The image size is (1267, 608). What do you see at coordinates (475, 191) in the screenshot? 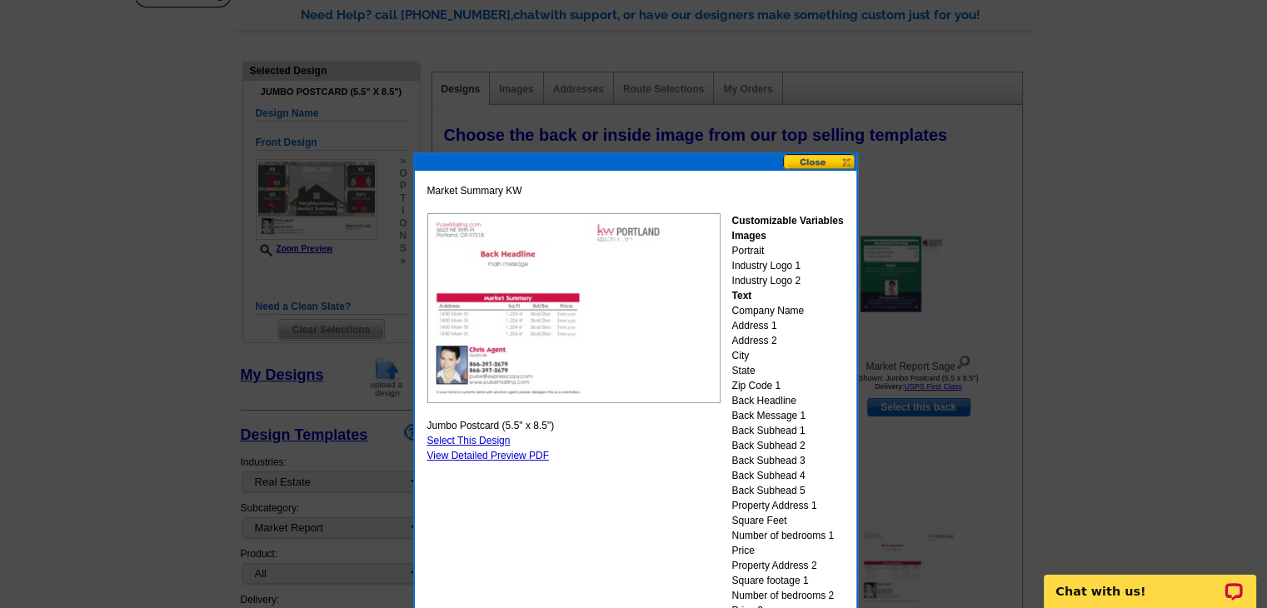
I see `span: Market Summary KW` at bounding box center [475, 191].